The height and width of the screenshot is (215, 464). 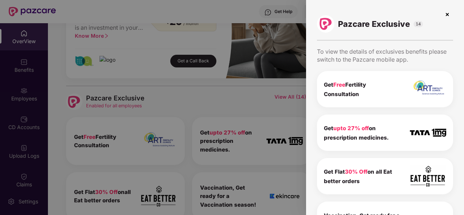 What do you see at coordinates (345, 89) in the screenshot?
I see `b: Get Fertility Consultation` at bounding box center [345, 89].